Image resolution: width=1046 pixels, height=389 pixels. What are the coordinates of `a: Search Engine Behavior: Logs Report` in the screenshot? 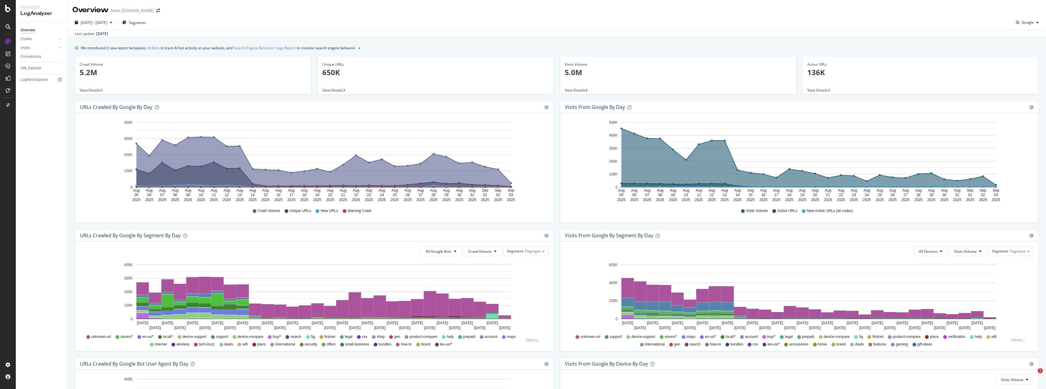 It's located at (264, 48).